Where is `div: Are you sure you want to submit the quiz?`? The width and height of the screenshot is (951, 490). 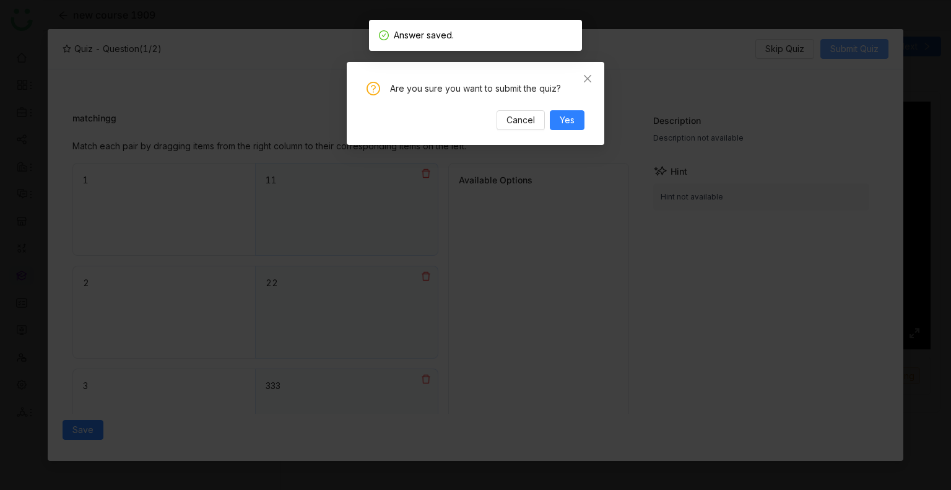 div: Are you sure you want to submit the quiz? is located at coordinates (487, 89).